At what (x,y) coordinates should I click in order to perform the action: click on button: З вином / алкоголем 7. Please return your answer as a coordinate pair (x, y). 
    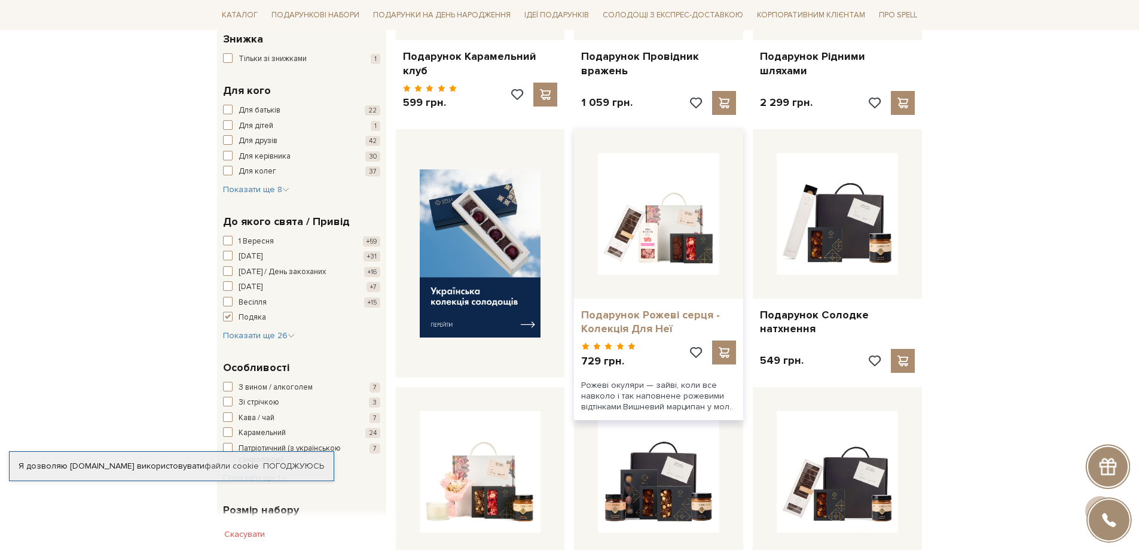
    Looking at the image, I should click on (301, 387).